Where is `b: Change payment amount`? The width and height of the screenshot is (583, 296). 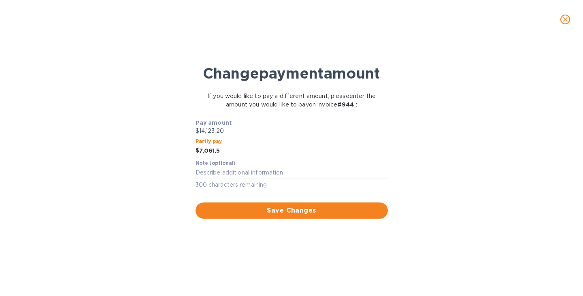
b: Change payment amount is located at coordinates (292, 73).